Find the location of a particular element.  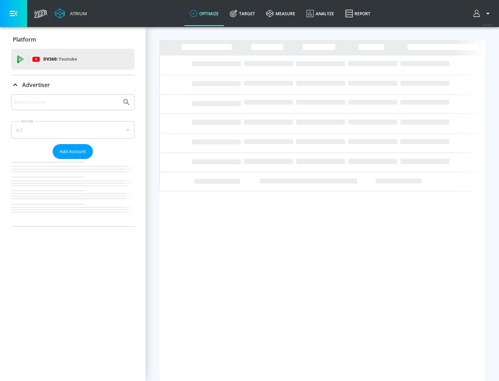

p: Platform is located at coordinates (24, 40).